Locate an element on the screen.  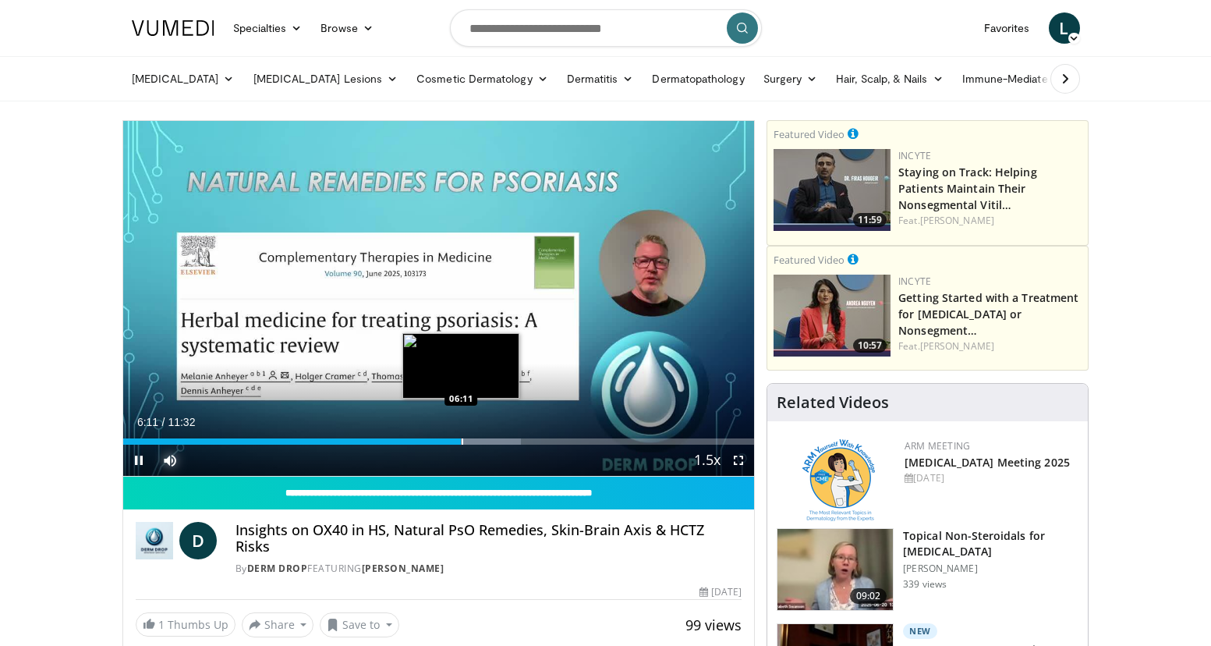
img: 34a4b5e7-9a28-40cd-b963-80fdb137f70d.150x105_q85_crop-smart_upscale.jpg is located at coordinates (835, 569).